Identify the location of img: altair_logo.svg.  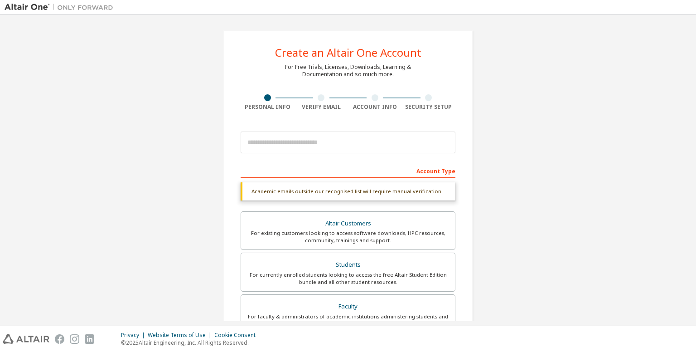
(26, 338).